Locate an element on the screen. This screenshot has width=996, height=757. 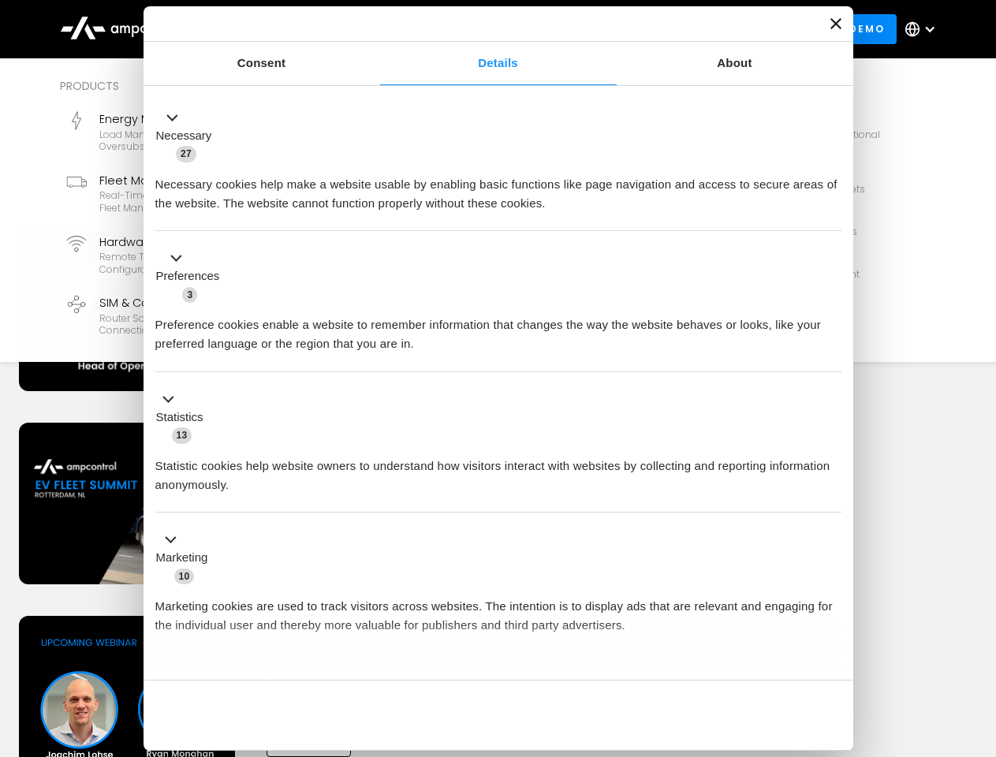
div: Hardware Diagnostics is located at coordinates (203, 242).